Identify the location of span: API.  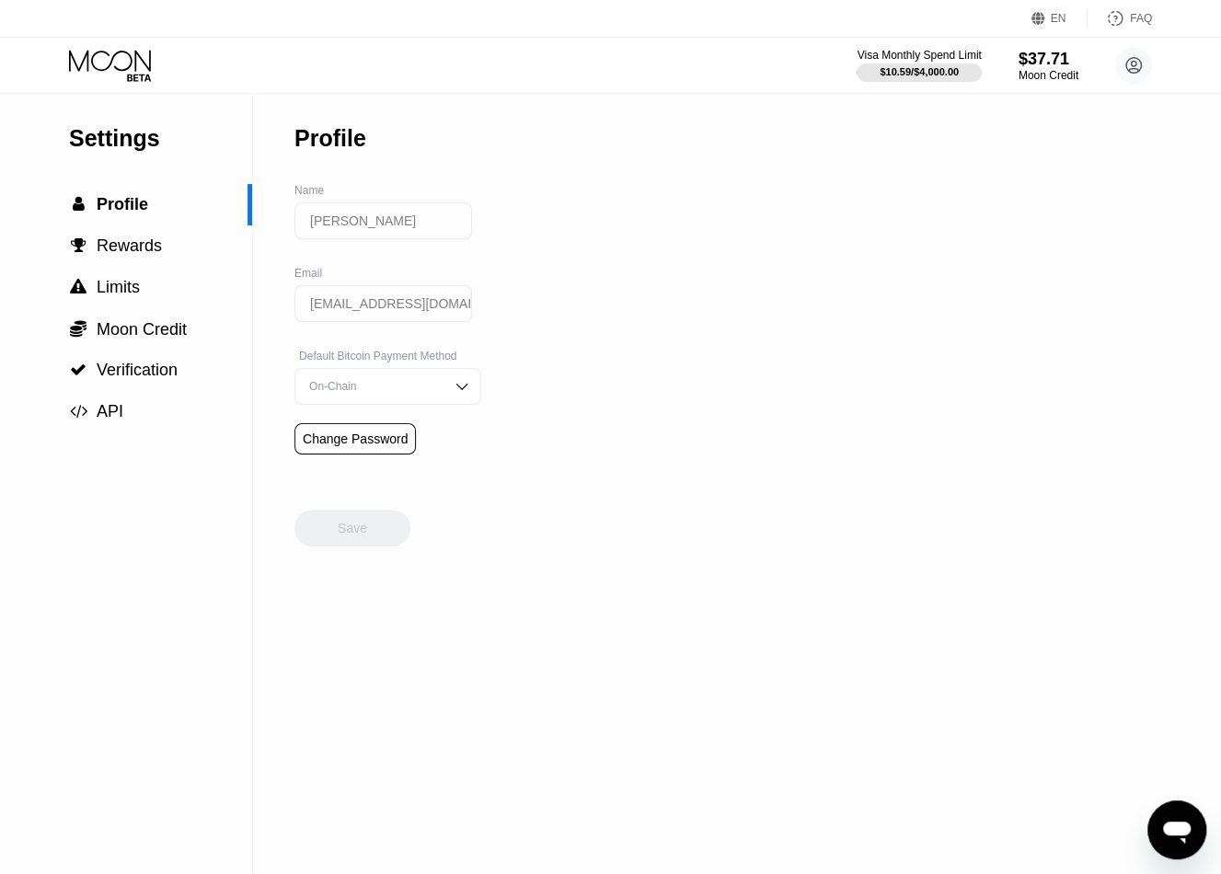
(109, 411).